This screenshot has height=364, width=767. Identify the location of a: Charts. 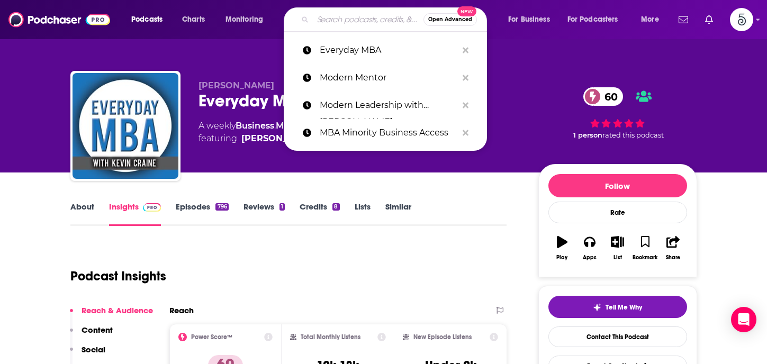
(193, 20).